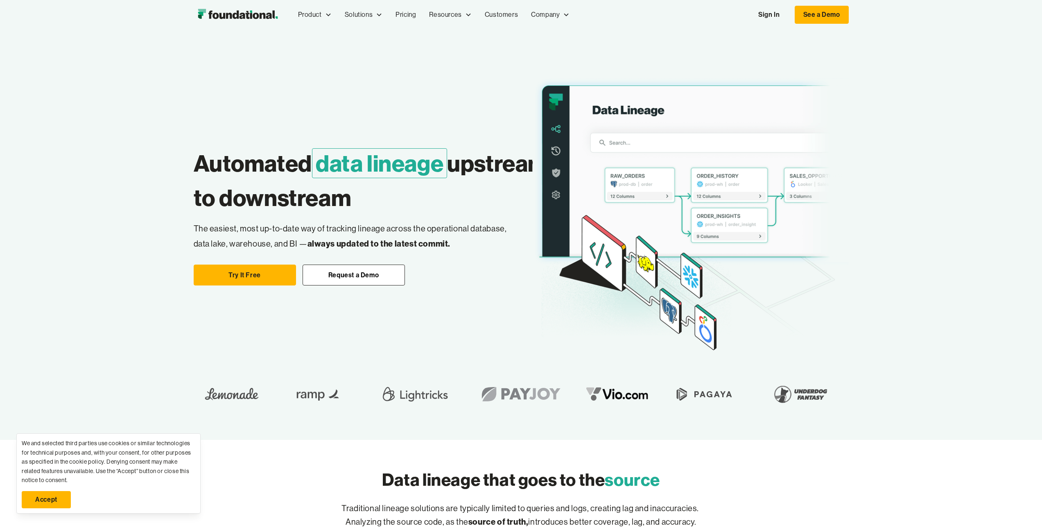 Image resolution: width=1042 pixels, height=530 pixels. I want to click on strong: always updated to the latest commit., so click(379, 243).